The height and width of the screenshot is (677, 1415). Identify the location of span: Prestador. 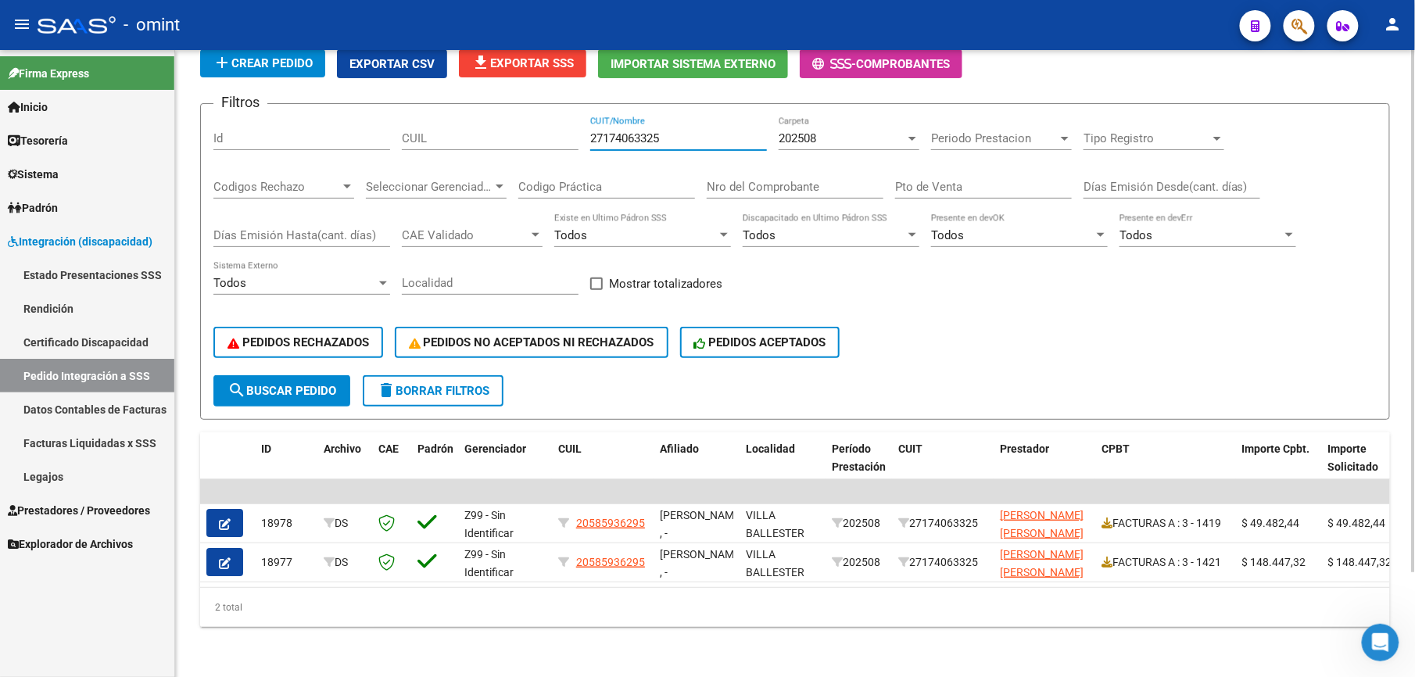
(1024, 449).